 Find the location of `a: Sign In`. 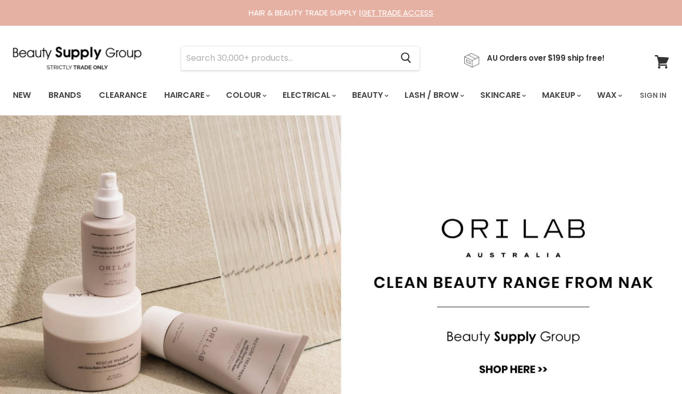

a: Sign In is located at coordinates (653, 95).